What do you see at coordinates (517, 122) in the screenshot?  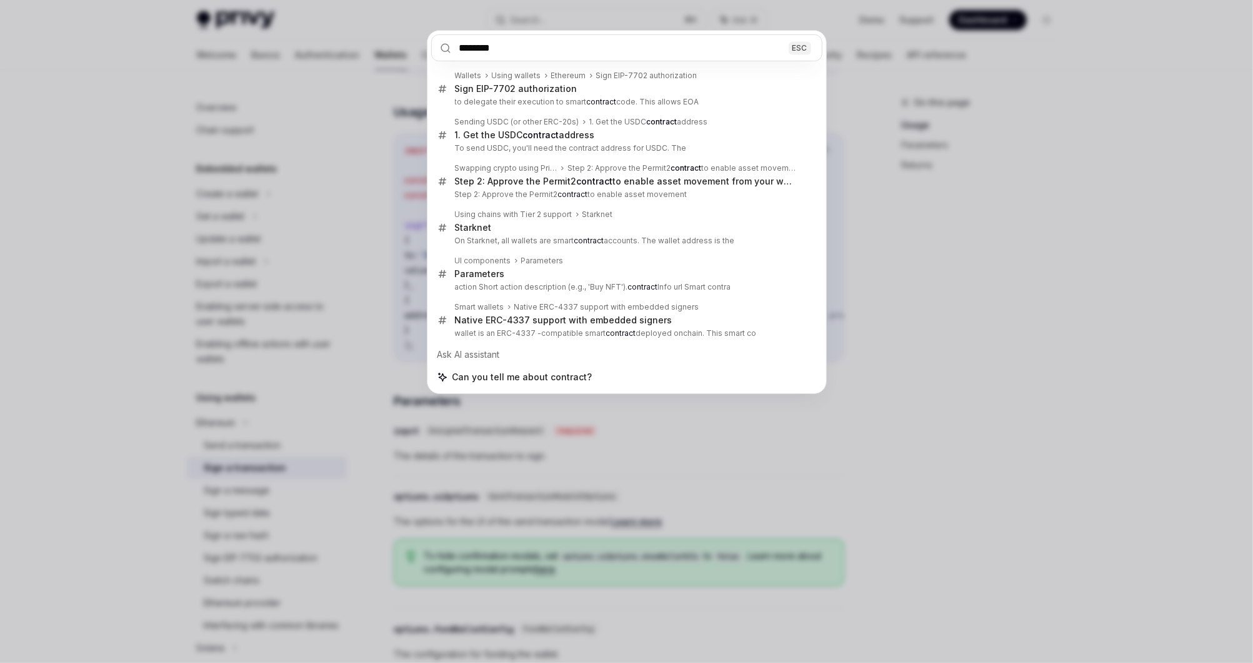 I see `div: Sending USDC (or other ERC-20s)` at bounding box center [517, 122].